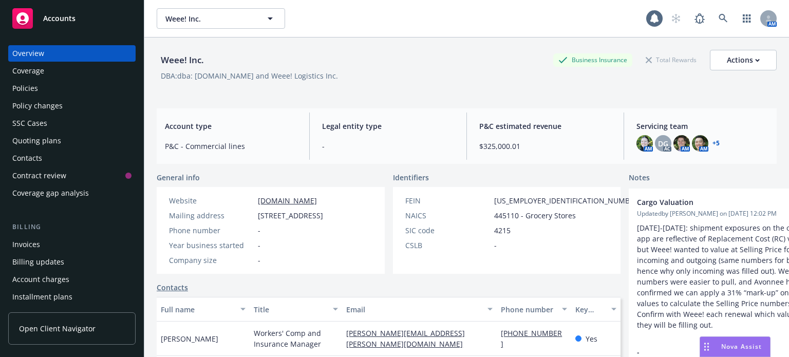 Image resolution: width=789 pixels, height=357 pixels. Describe the element at coordinates (447, 245) in the screenshot. I see `div: CSLB` at that location.